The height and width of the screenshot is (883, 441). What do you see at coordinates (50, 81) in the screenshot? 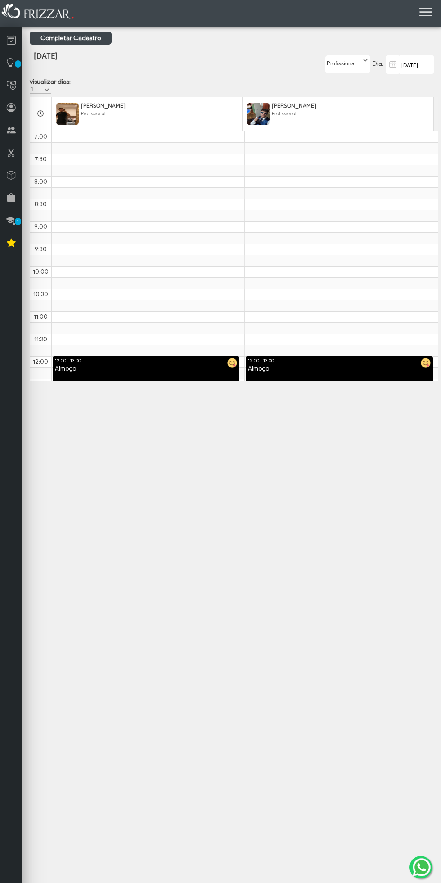
I see `label: visualizar dias:` at bounding box center [50, 81].